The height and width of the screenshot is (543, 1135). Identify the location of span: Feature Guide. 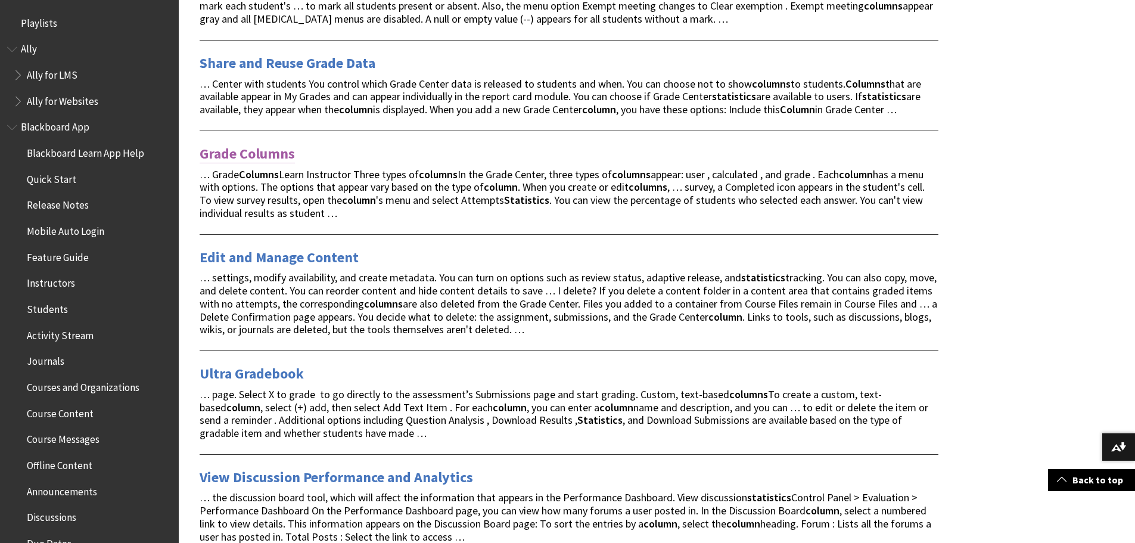
(58, 255).